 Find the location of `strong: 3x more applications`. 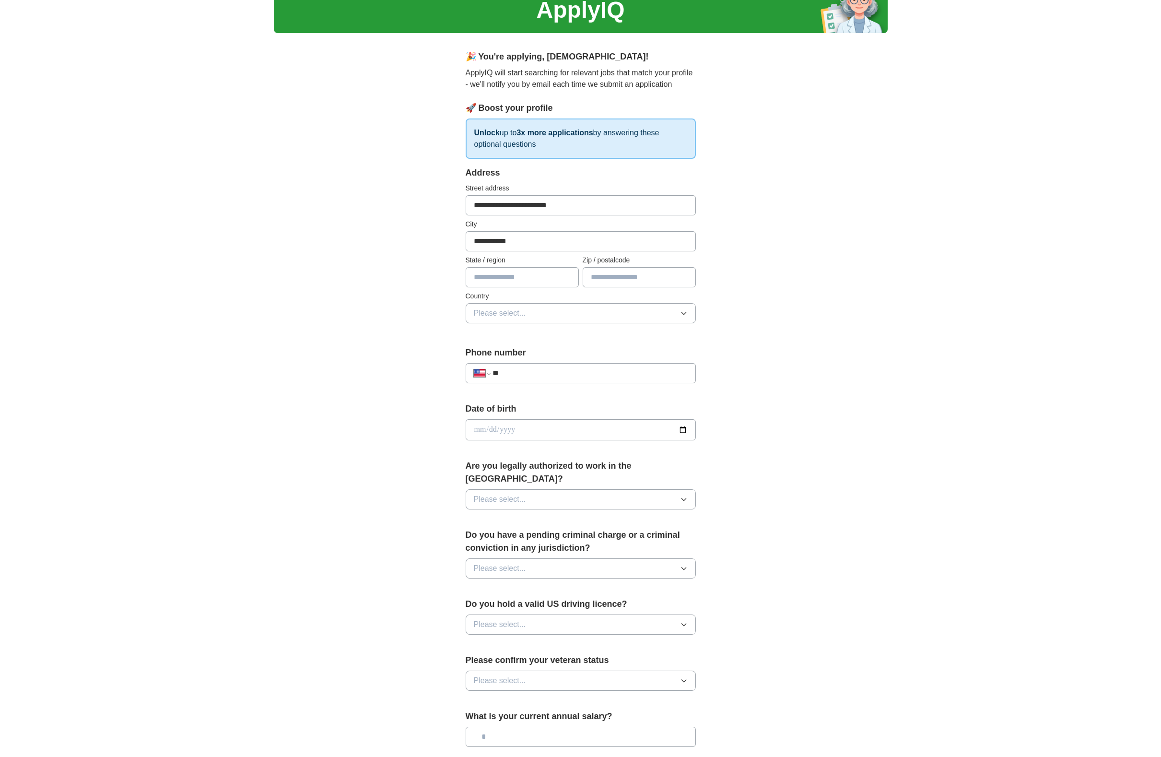

strong: 3x more applications is located at coordinates (554, 132).